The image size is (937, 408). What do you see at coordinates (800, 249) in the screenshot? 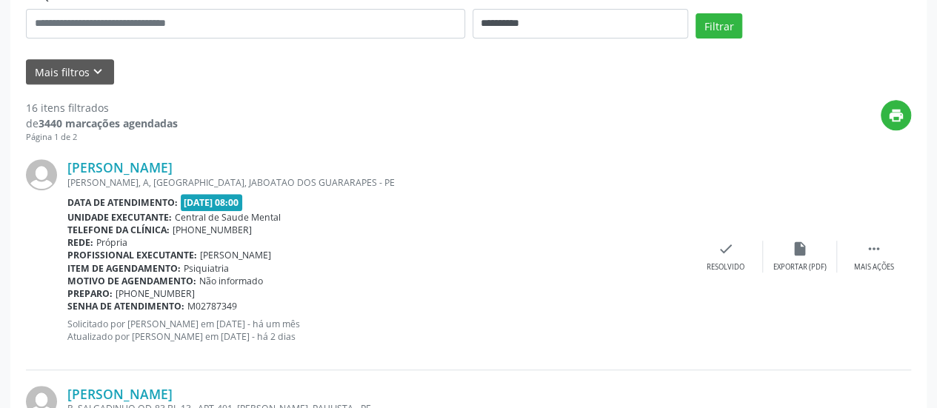
I see `i: insert_drive_file` at bounding box center [800, 249].